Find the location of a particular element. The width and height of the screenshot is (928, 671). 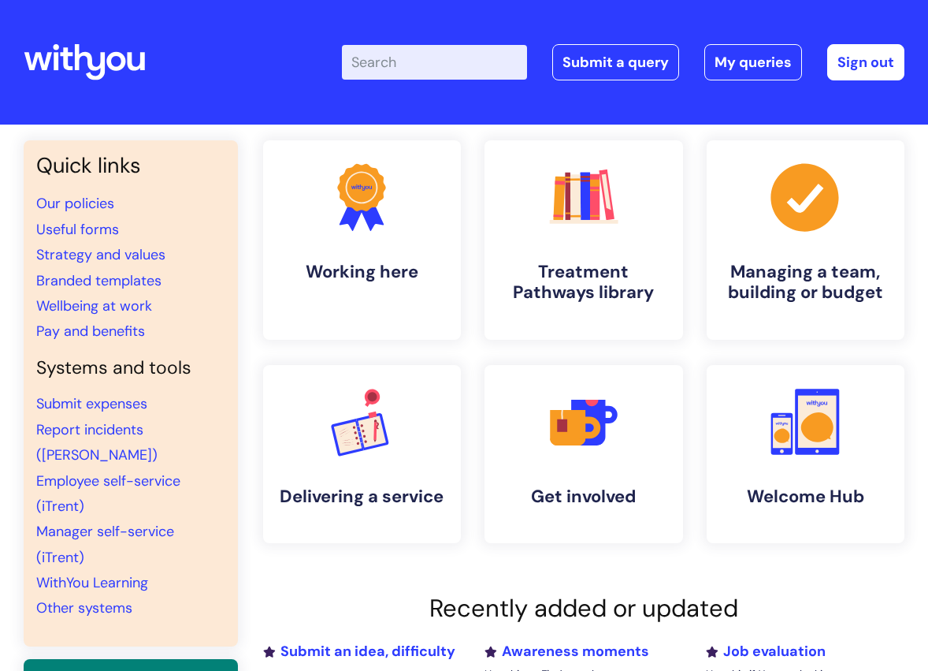

a: Get involved is located at coordinates (584, 454).